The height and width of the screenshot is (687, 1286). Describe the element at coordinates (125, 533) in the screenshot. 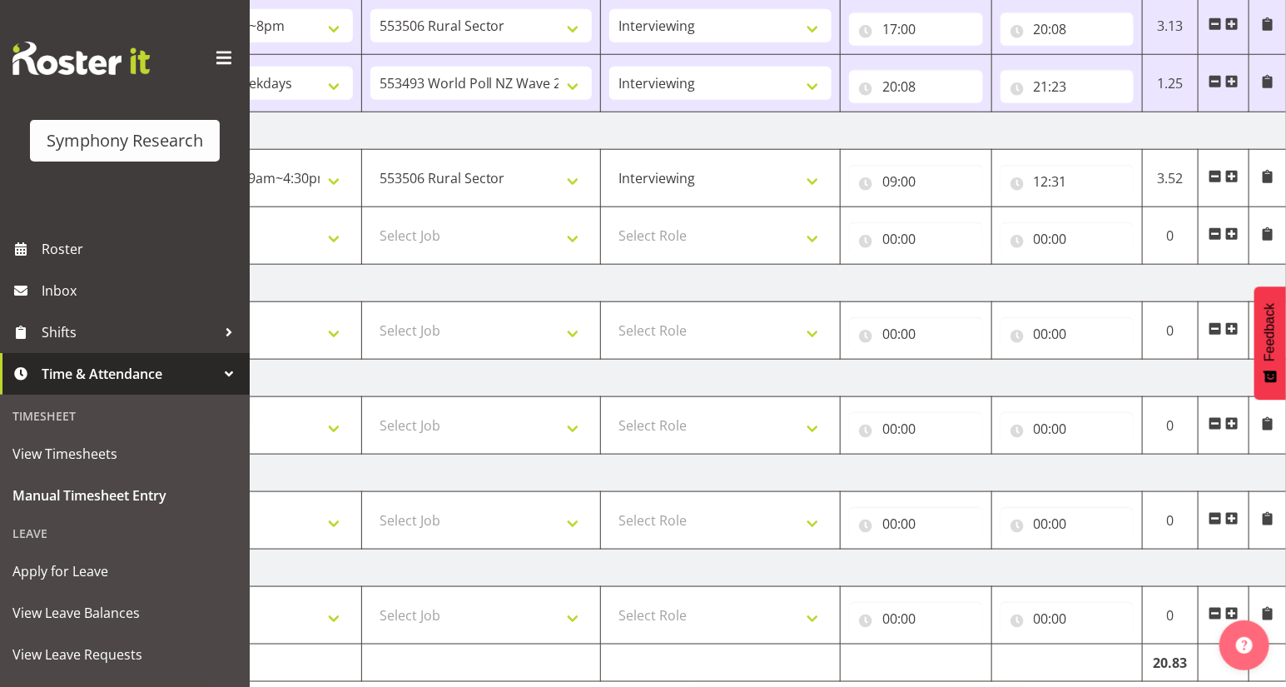

I see `div: Leave` at that location.